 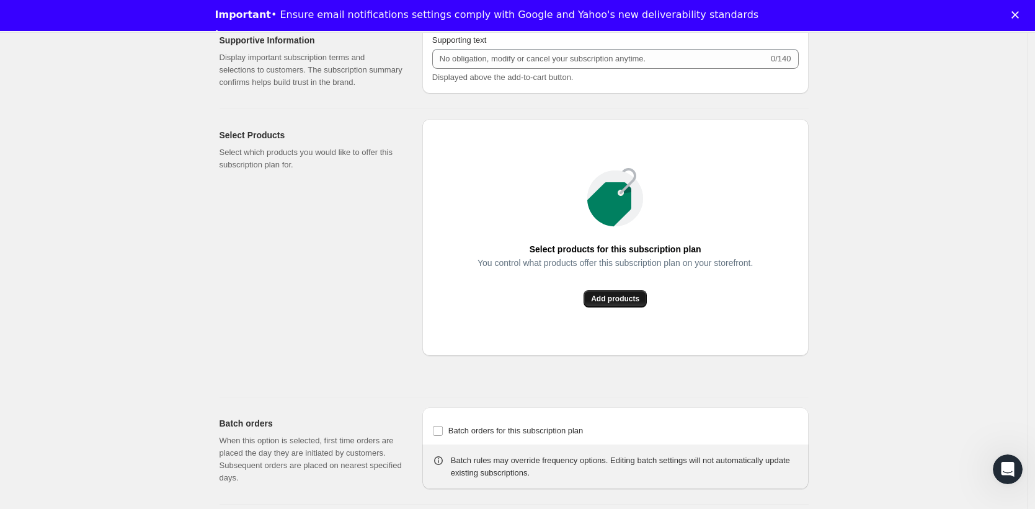 I want to click on input: No obligation, modify or cancel your subscription anytime., so click(x=600, y=59).